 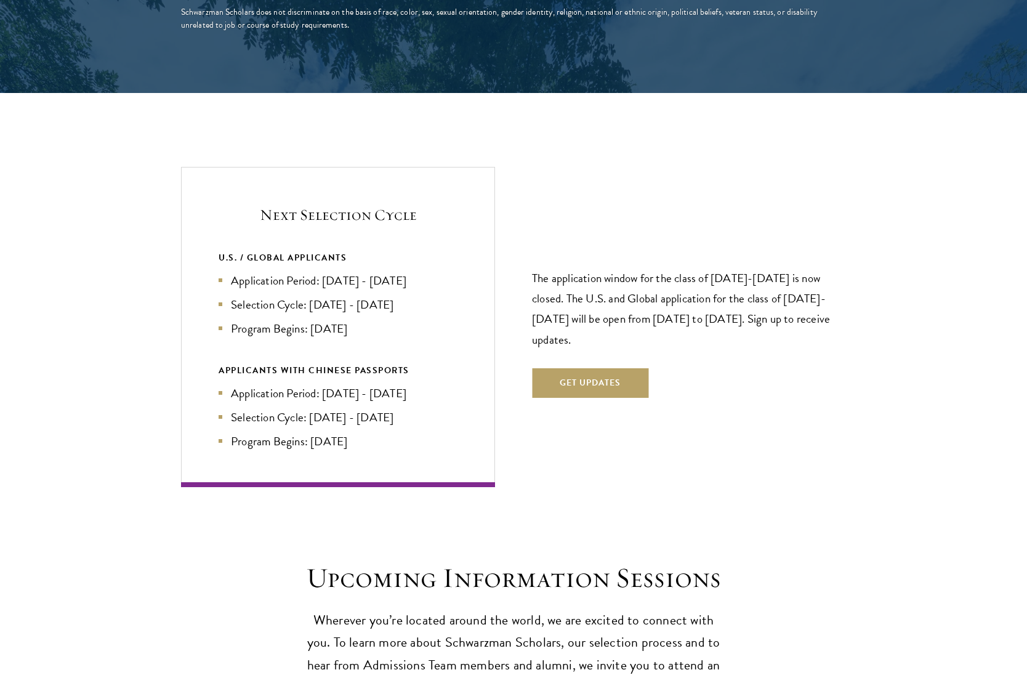 I want to click on div: APPLICANTS WITH CHINESE PASSPORTS, so click(x=338, y=370).